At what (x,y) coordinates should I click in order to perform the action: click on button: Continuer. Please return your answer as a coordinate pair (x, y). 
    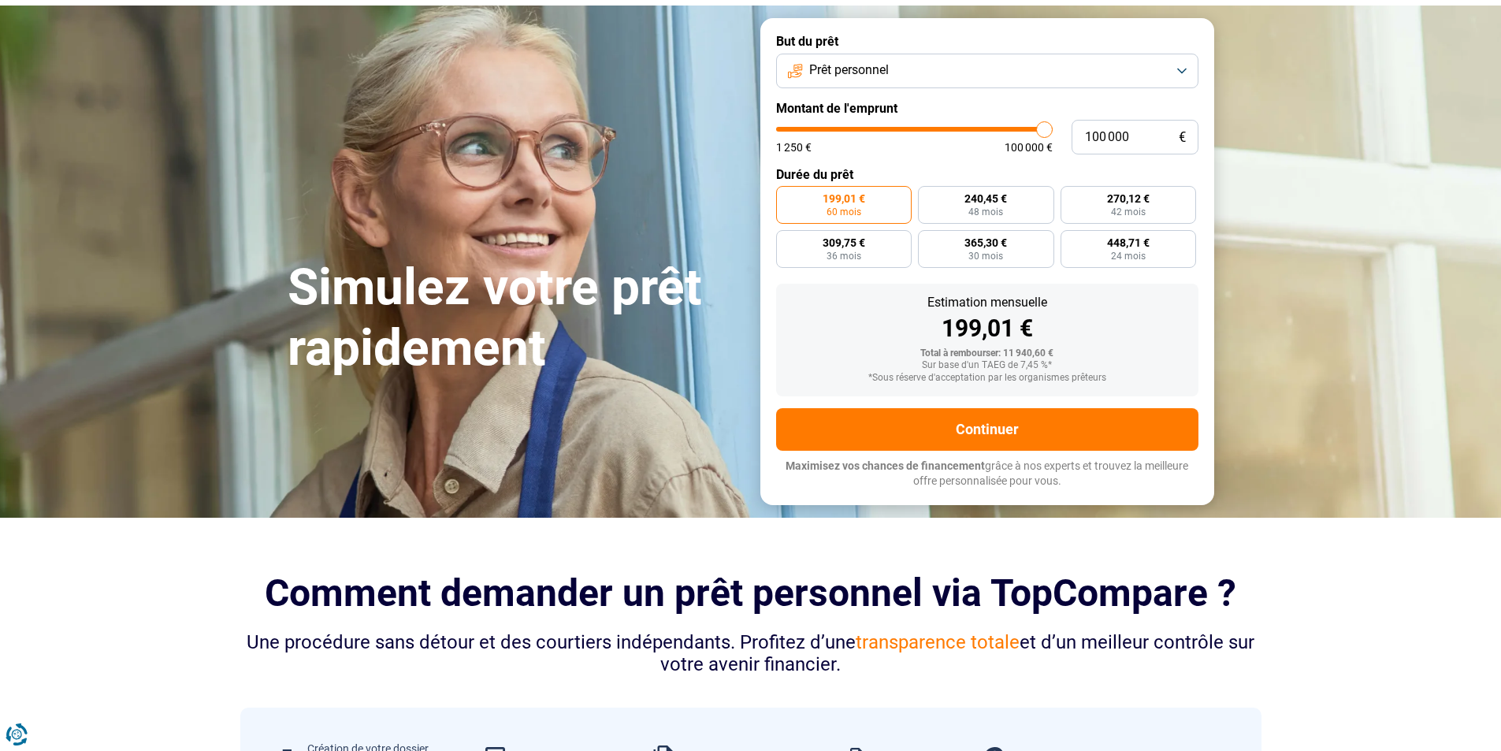
    Looking at the image, I should click on (987, 430).